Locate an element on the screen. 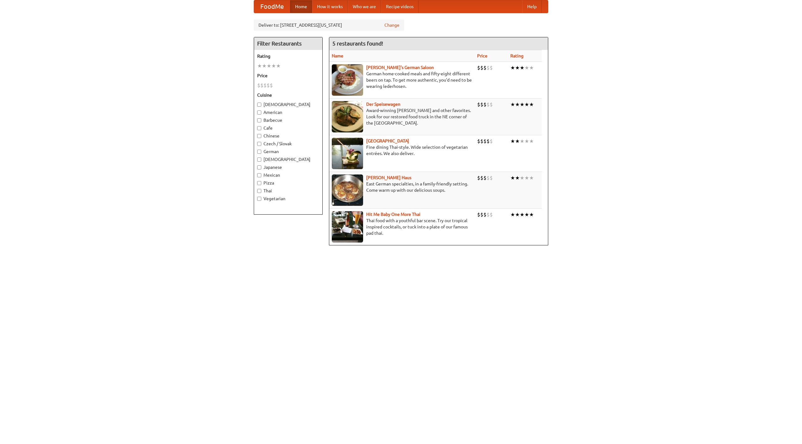  input: Barbecue is located at coordinates (259, 120).